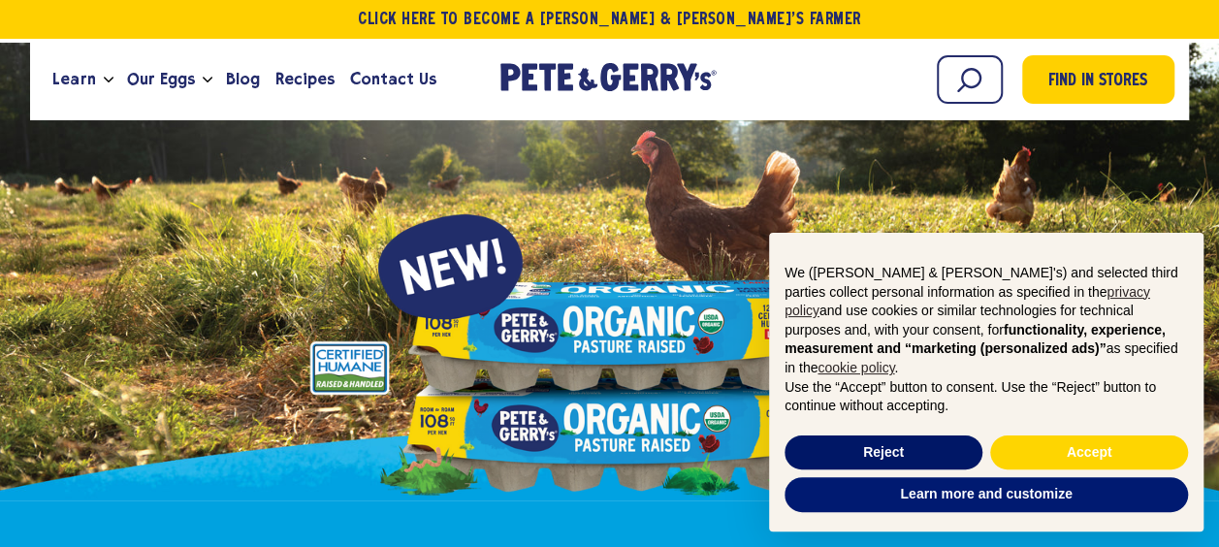  What do you see at coordinates (304, 79) in the screenshot?
I see `a: Recipes` at bounding box center [304, 79].